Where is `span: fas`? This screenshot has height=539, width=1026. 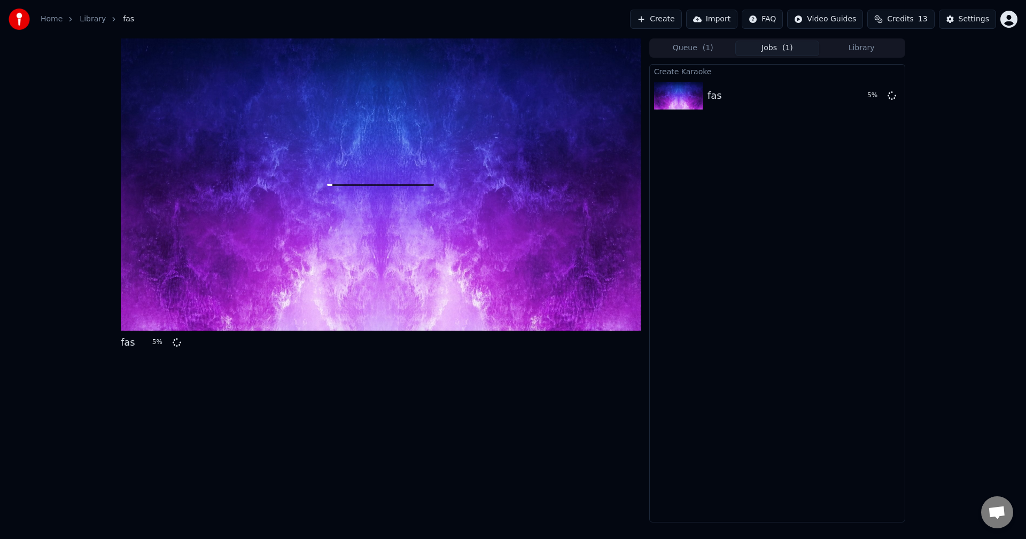
span: fas is located at coordinates (128, 19).